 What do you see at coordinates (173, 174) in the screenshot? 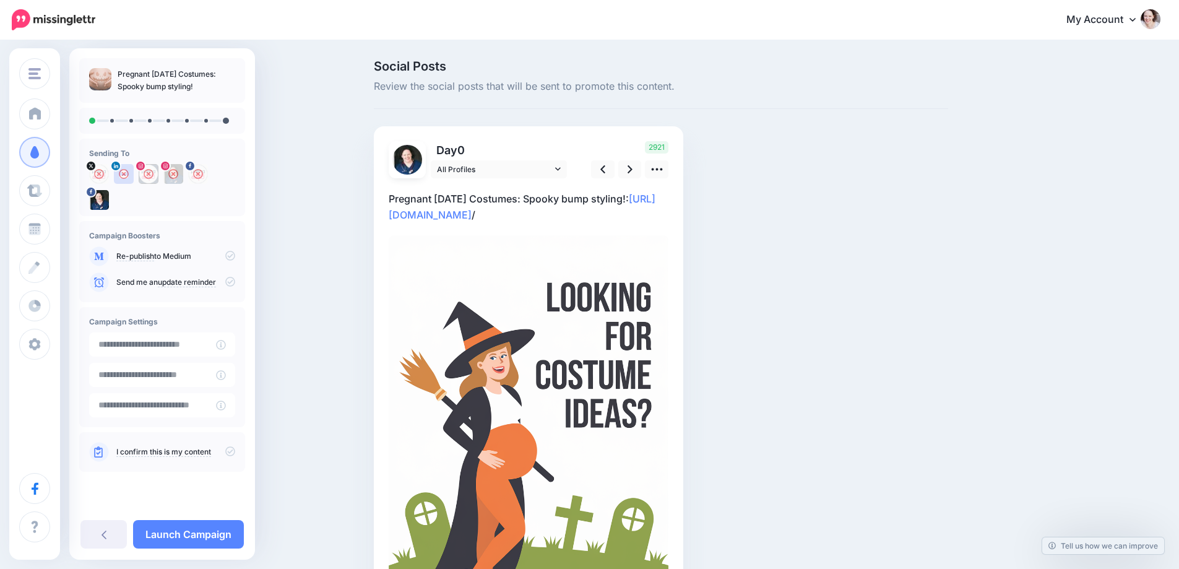
I see `img: 117675426_2401644286800900_3570104518066085037_n-bsa102293.jpg` at bounding box center [173, 174].